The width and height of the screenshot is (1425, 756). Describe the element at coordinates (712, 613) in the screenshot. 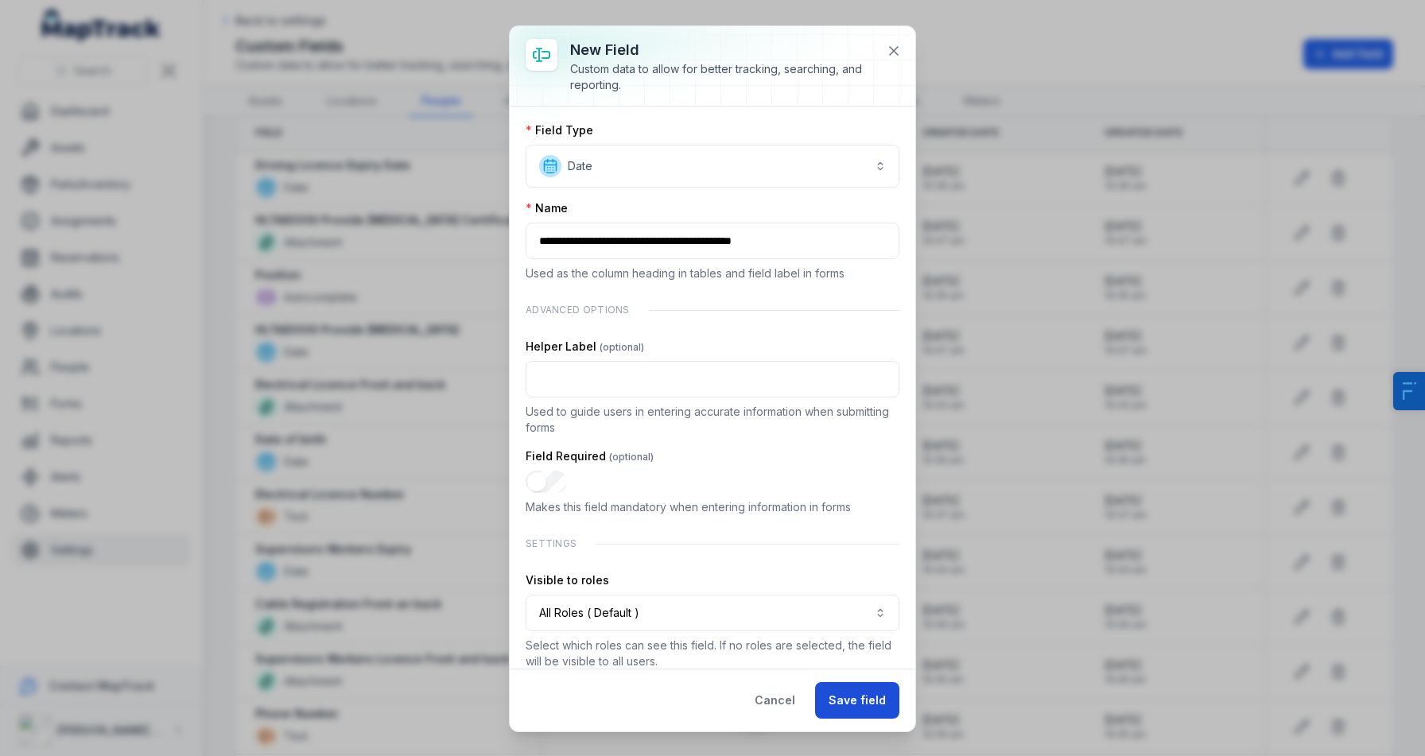

I see `button: All Roles ( Default )` at that location.